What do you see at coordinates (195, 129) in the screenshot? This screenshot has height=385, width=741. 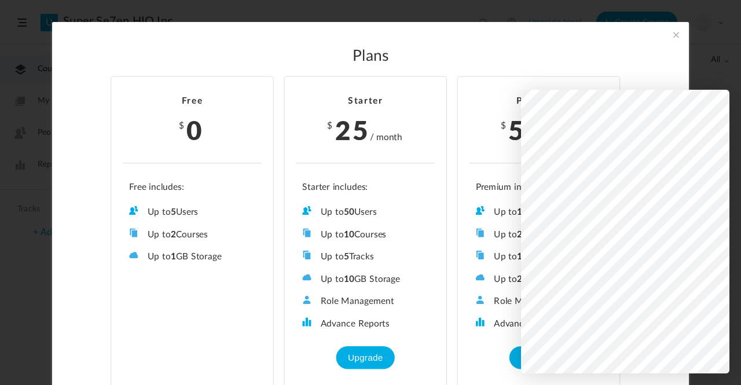 I see `span: 0` at bounding box center [195, 129].